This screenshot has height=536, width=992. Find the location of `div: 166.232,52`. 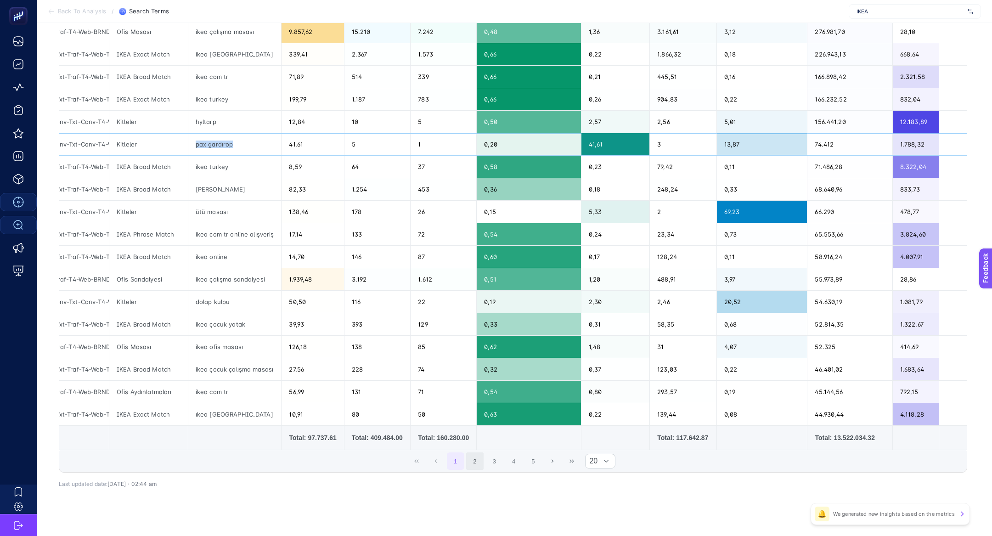

div: 166.232,52 is located at coordinates (850, 99).